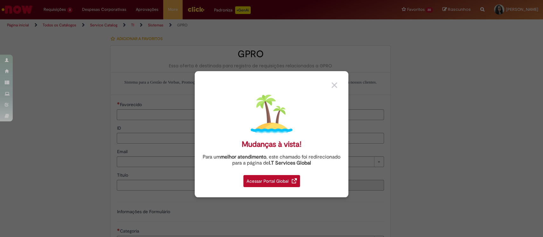 This screenshot has width=543, height=237. Describe the element at coordinates (272, 179) in the screenshot. I see `a: Acessar Portal Global` at that location.